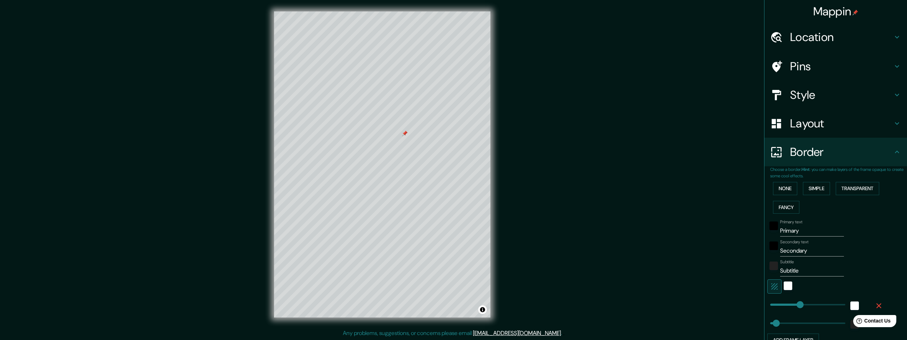 The image size is (907, 340). What do you see at coordinates (841, 152) in the screenshot?
I see `h4: Border` at bounding box center [841, 152].